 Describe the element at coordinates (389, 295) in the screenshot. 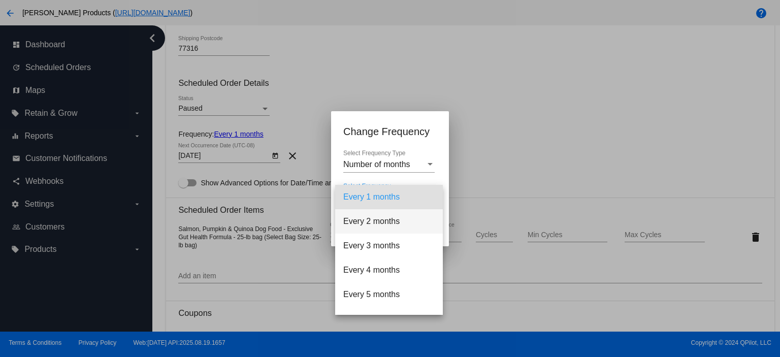

I see `span: Every 5 months` at that location.